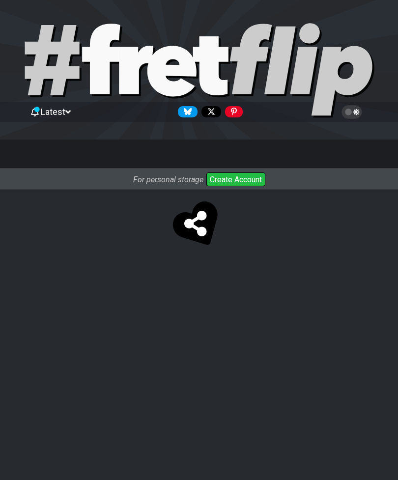 This screenshot has width=398, height=480. I want to click on a: Follow #fretflip at Bluesky, so click(186, 112).